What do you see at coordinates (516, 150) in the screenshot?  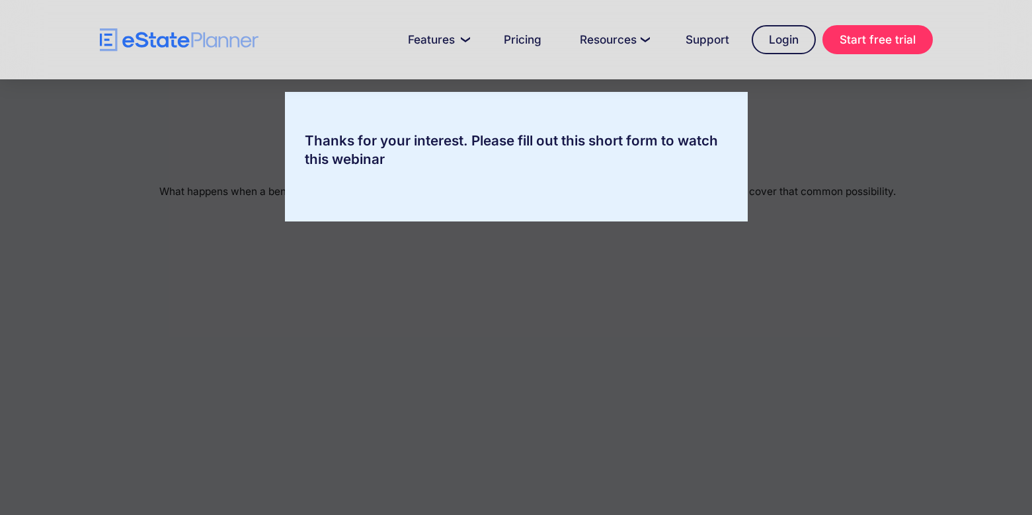 I see `div: Thanks for your interest. Please fill out this short form to watch this webinar` at bounding box center [516, 150].